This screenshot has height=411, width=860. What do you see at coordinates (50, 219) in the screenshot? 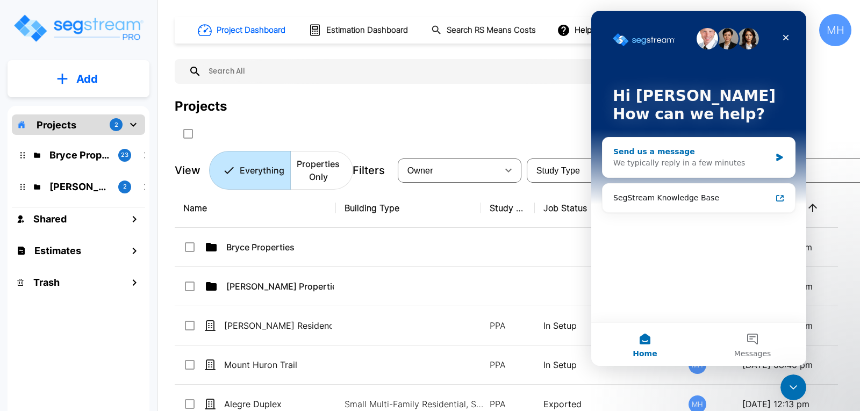
I see `h1: Shared` at bounding box center [50, 219].